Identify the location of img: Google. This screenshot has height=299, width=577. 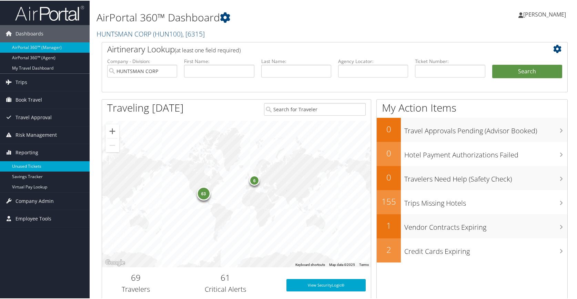
(115, 262).